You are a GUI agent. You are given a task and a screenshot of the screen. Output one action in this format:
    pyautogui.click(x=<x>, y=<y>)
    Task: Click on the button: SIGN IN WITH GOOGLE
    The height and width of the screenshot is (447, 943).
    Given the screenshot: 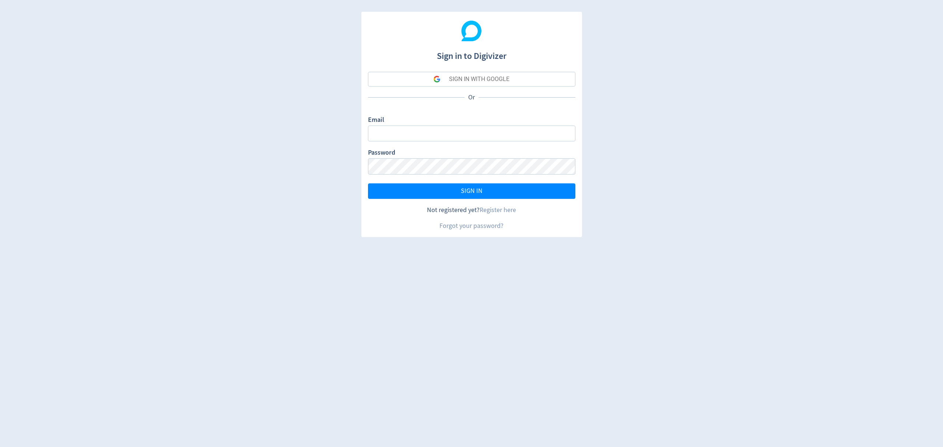 What is the action you would take?
    pyautogui.click(x=471, y=79)
    